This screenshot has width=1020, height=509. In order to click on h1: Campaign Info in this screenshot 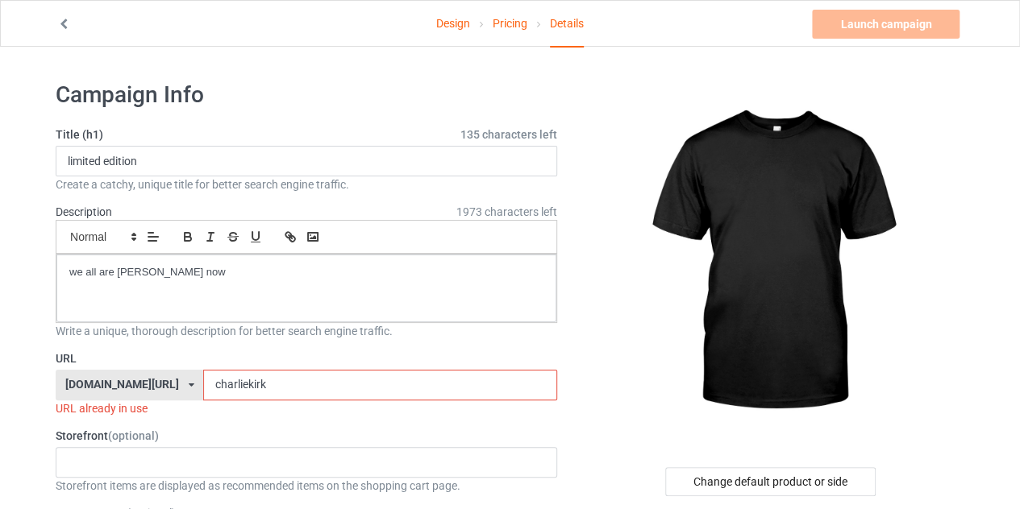, I will do `click(306, 95)`.